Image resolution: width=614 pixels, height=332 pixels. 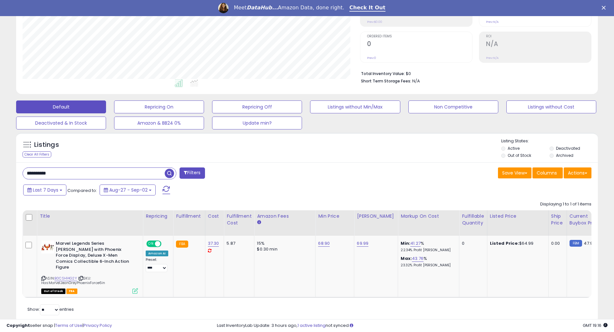 I want to click on a: 37.30, so click(x=213, y=244).